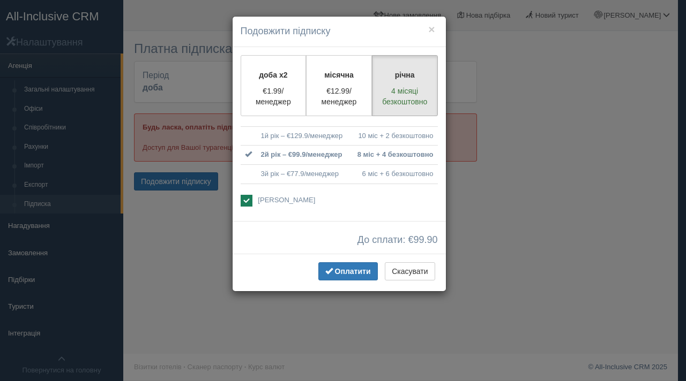  I want to click on td: 8 міс + 4 безкоштовно, so click(393, 155).